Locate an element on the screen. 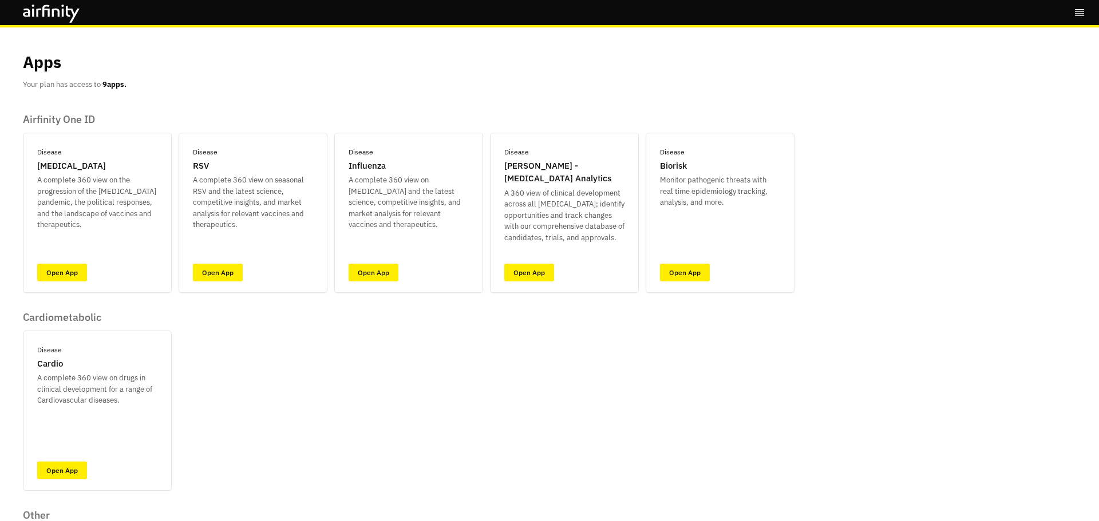  p: Influenza is located at coordinates (367, 166).